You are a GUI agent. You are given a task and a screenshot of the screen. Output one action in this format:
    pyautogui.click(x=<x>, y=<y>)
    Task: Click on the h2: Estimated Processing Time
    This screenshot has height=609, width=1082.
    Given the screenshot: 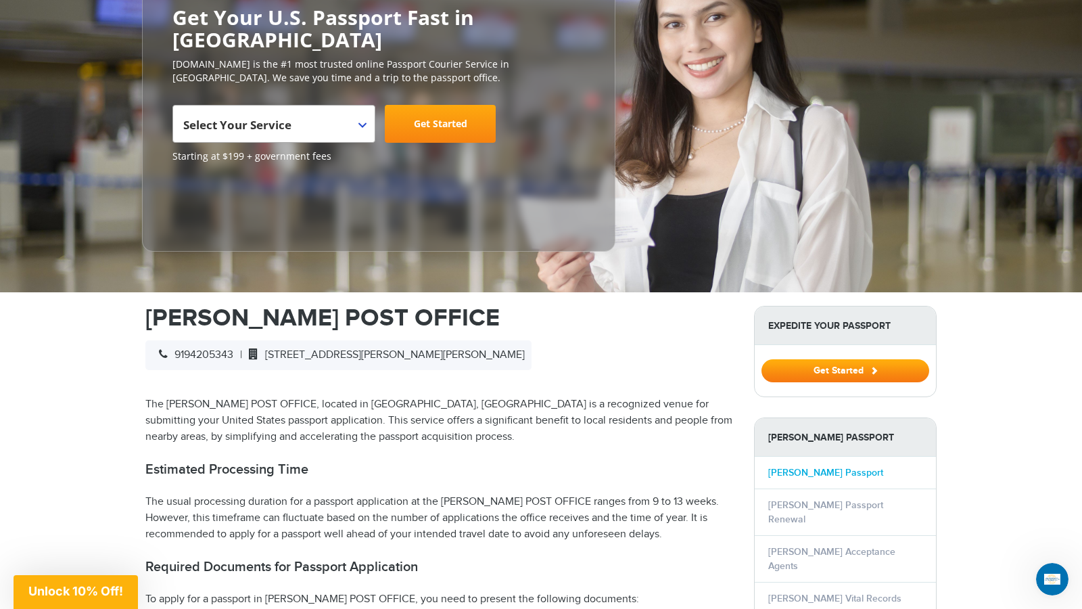 What is the action you would take?
    pyautogui.click(x=440, y=469)
    